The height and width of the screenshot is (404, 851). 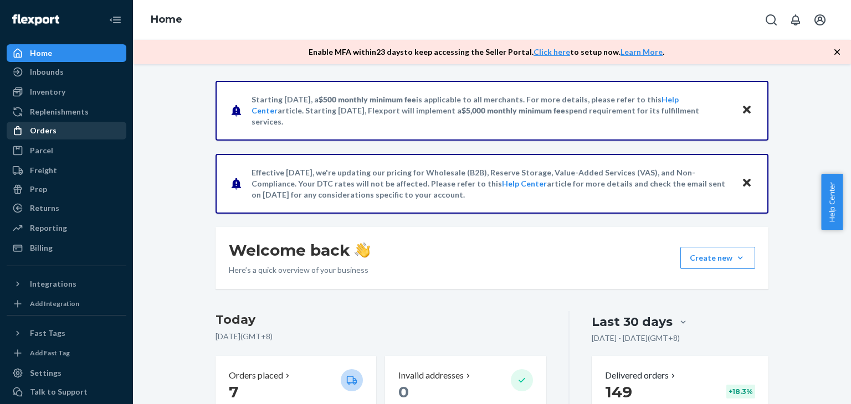 What do you see at coordinates (486, 52) in the screenshot?
I see `p: Enable MFA within 23 days to keep accessing the Seller Portal. to setup now. .` at bounding box center [486, 52].